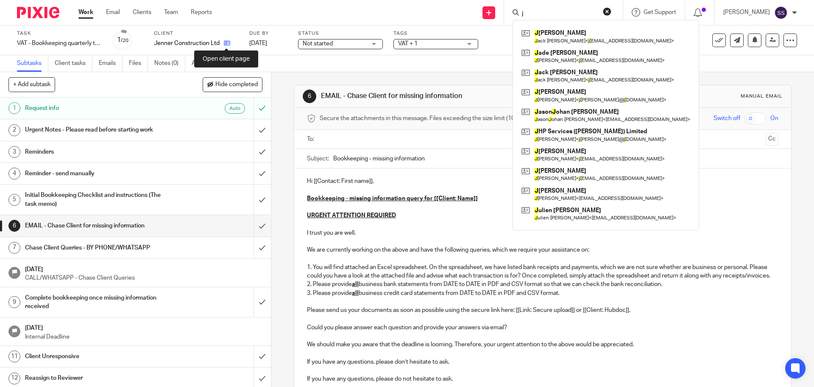 This screenshot has width=814, height=387. Describe the element at coordinates (781, 13) in the screenshot. I see `img: svg%3E` at that location.